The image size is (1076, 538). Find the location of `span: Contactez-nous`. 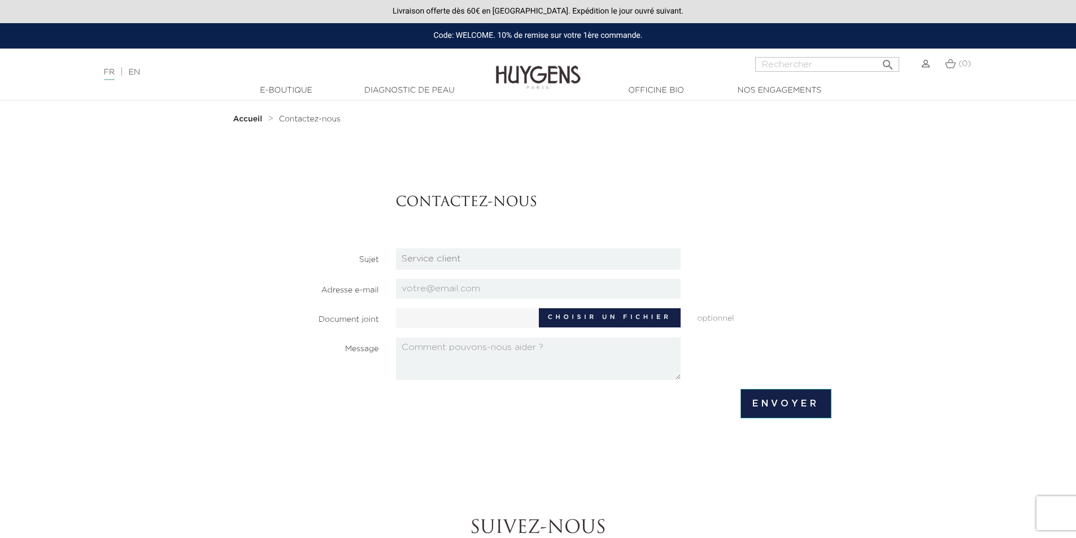

span: Contactez-nous is located at coordinates (310, 119).